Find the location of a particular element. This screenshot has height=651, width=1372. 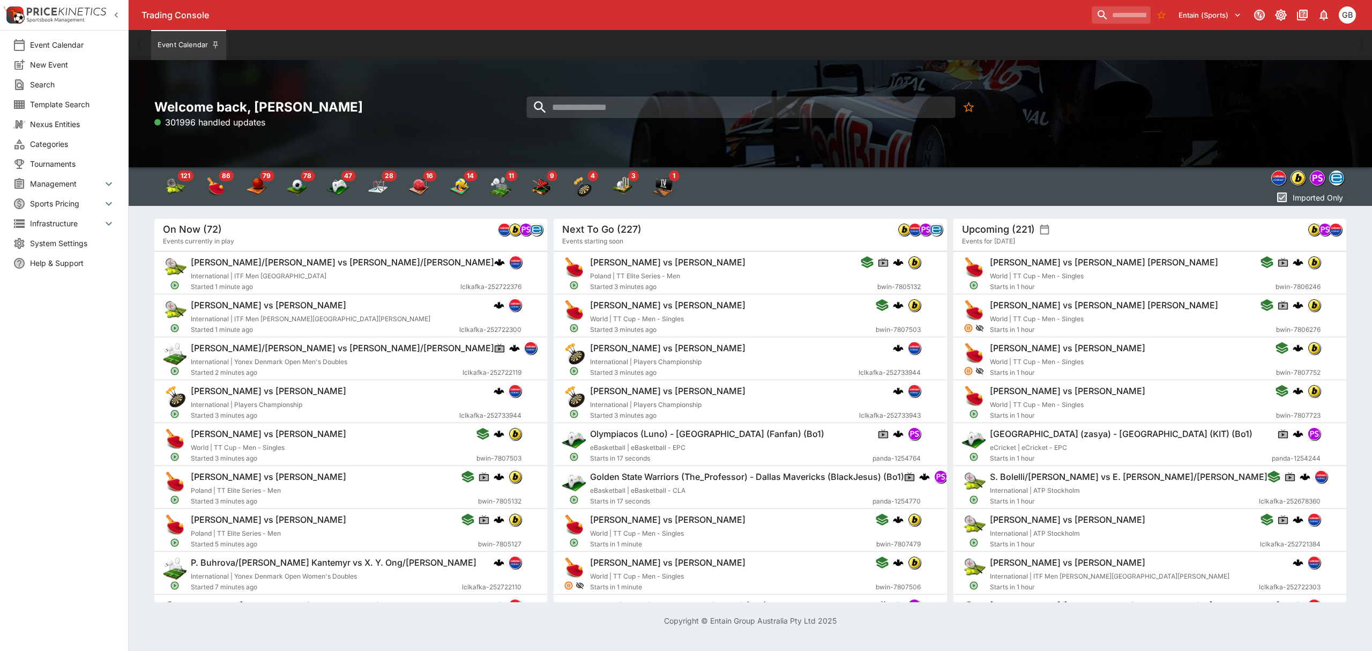

input: search is located at coordinates (741, 107).